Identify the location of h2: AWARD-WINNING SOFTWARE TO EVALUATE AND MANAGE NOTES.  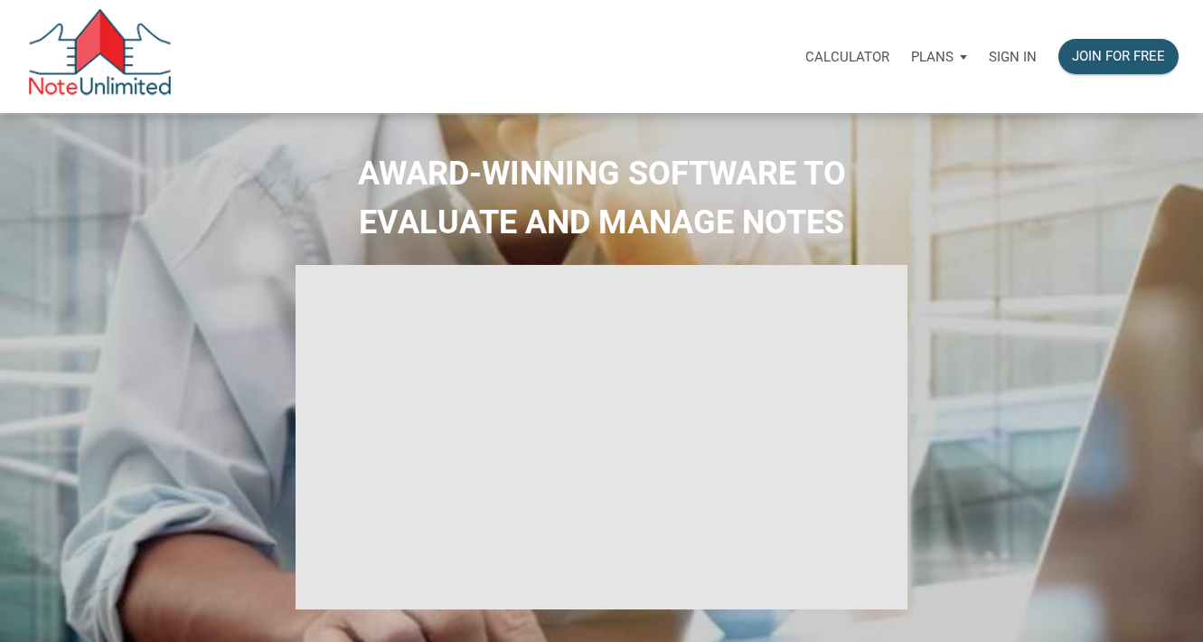
(601, 198).